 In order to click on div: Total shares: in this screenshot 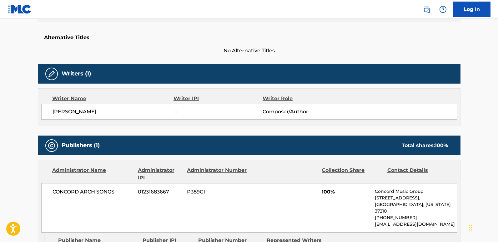, I will do `click(425, 145)`.